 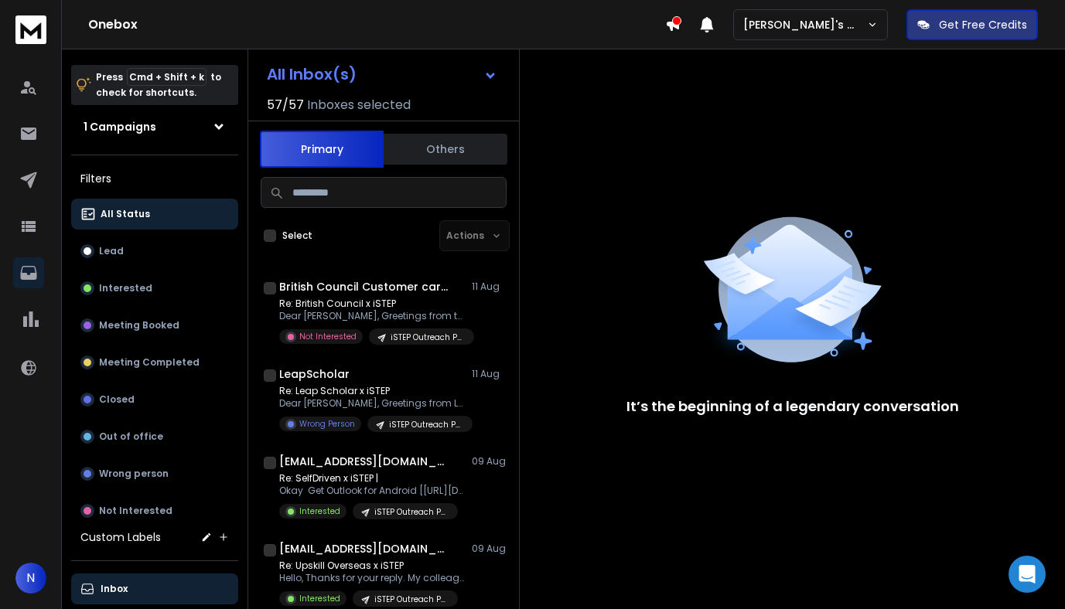 What do you see at coordinates (149, 363) in the screenshot?
I see `p: Meeting Completed` at bounding box center [149, 363].